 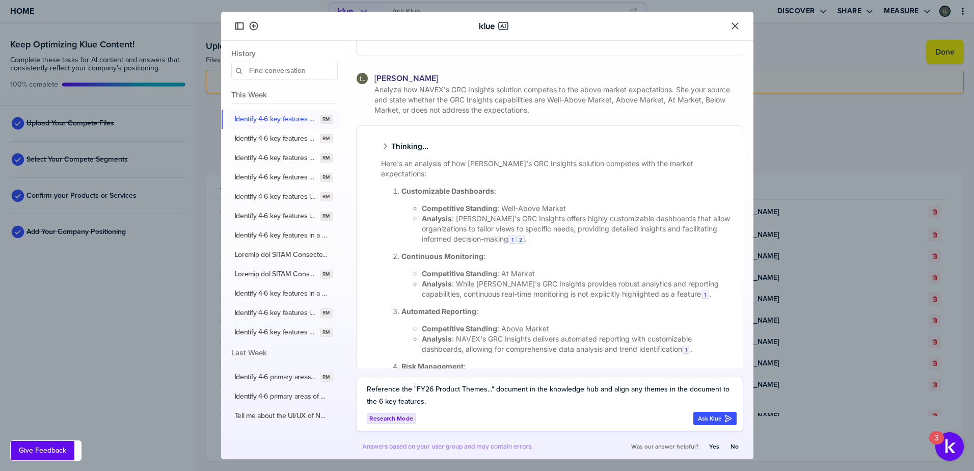 What do you see at coordinates (282, 255) in the screenshot?
I see `label: Loremip dol SITAM Consecte ad Elitsedd Eiusmodtem Incididunt utlaboree dolorem aliquaen ad min ve...` at bounding box center [282, 255].